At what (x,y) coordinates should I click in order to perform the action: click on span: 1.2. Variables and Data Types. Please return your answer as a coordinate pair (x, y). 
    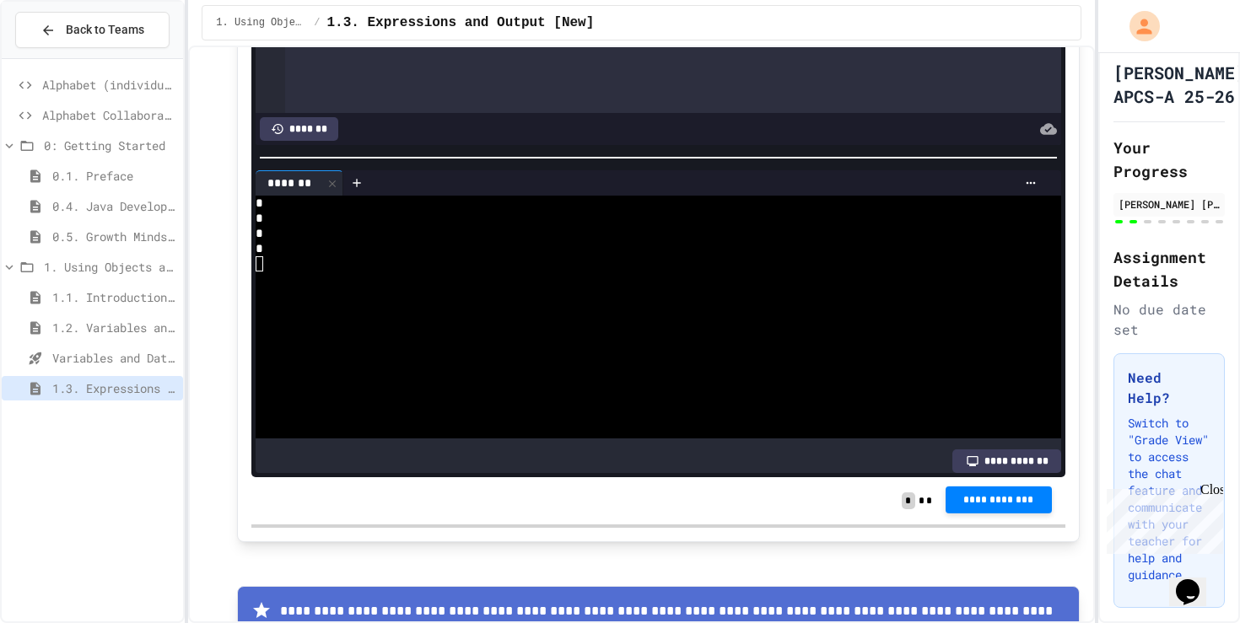
    Looking at the image, I should click on (114, 327).